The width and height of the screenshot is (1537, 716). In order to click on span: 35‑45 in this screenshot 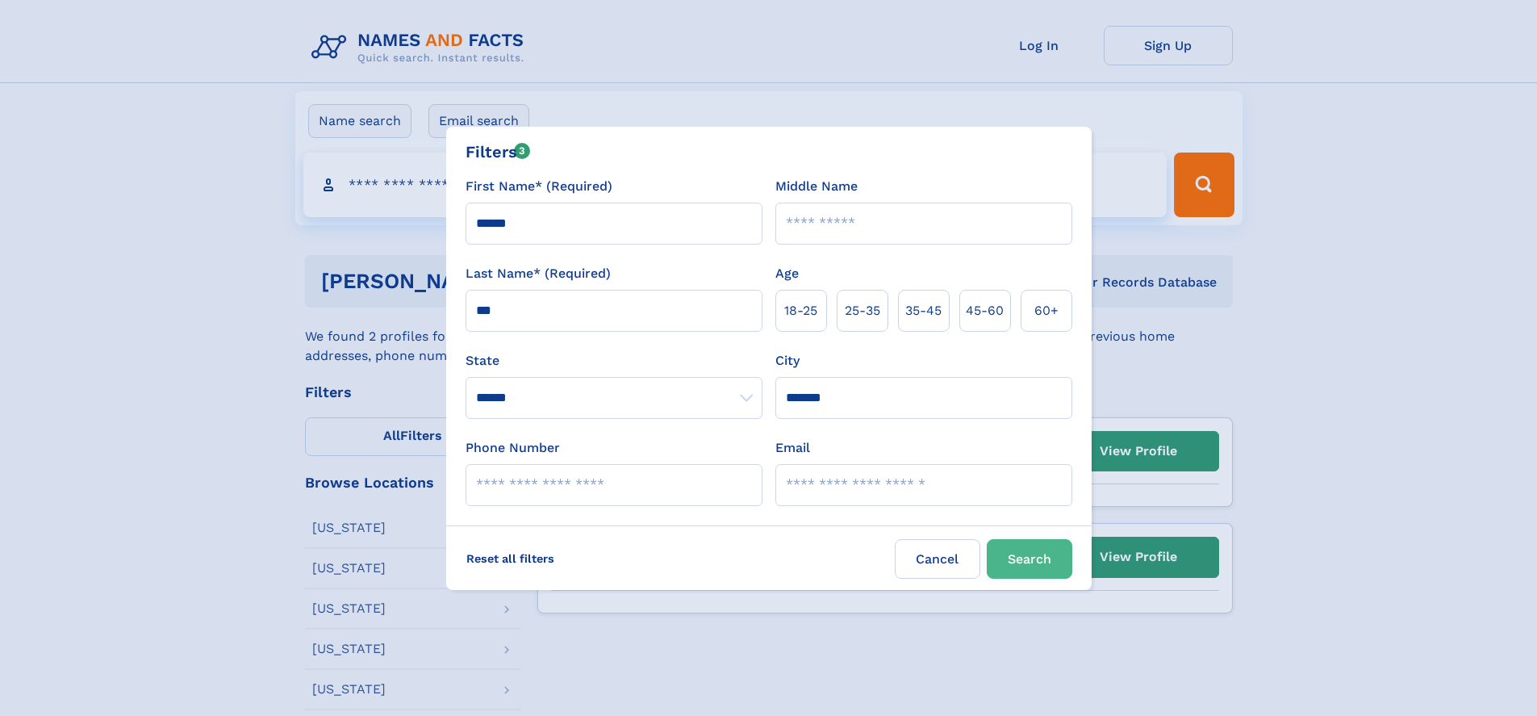, I will do `click(923, 311)`.